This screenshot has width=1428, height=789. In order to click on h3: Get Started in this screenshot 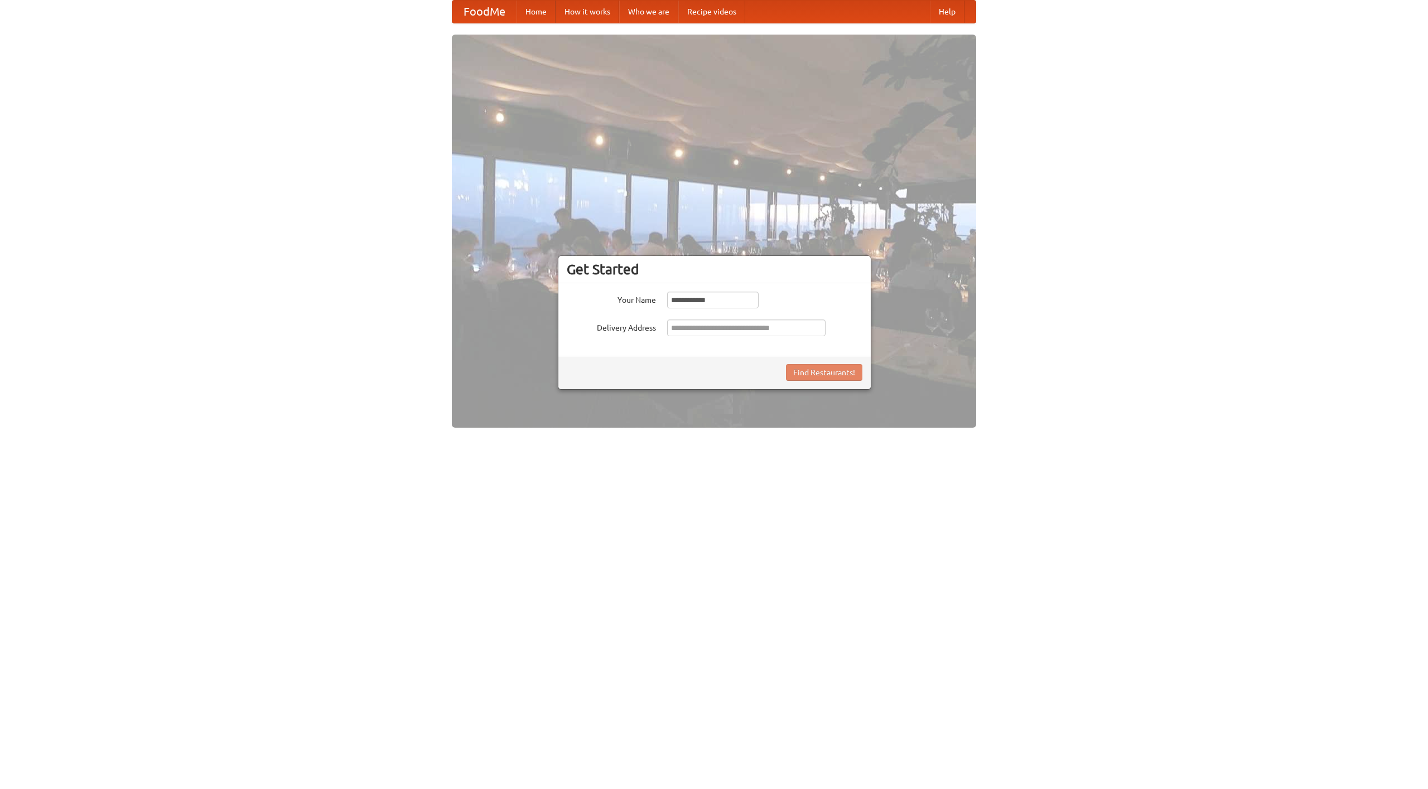, I will do `click(714, 269)`.